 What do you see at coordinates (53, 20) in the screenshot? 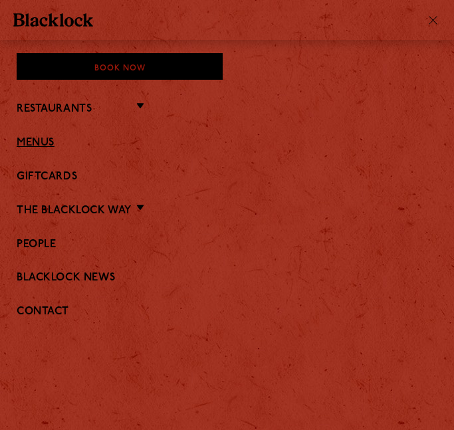
I see `img: BL_Textured_Logo-footer-cropped.svg` at bounding box center [53, 20].